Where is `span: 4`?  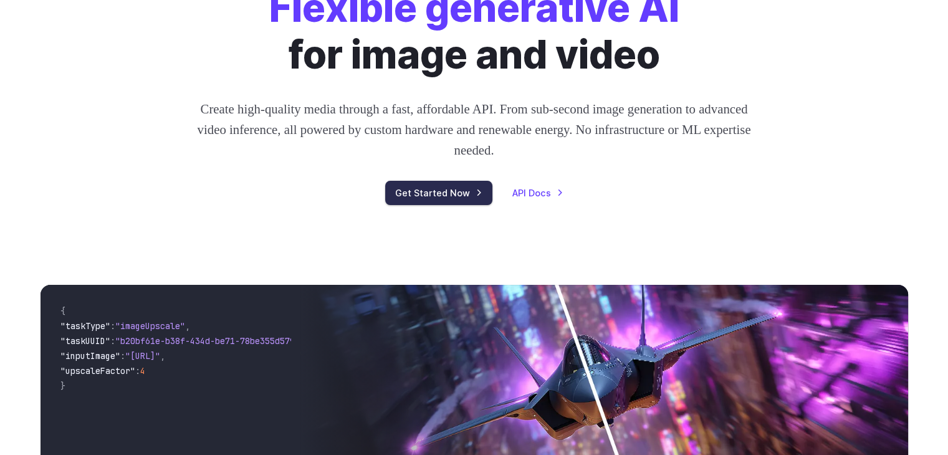 span: 4 is located at coordinates (143, 371).